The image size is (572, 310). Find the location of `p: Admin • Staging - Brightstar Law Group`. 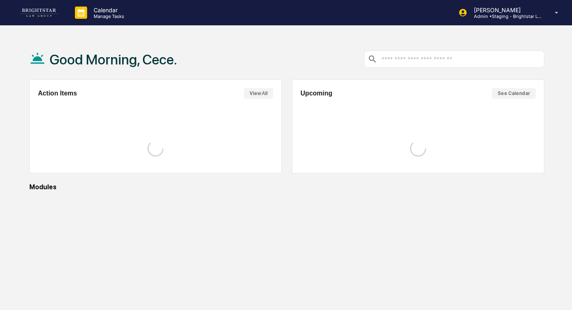

p: Admin • Staging - Brightstar Law Group is located at coordinates (505, 16).